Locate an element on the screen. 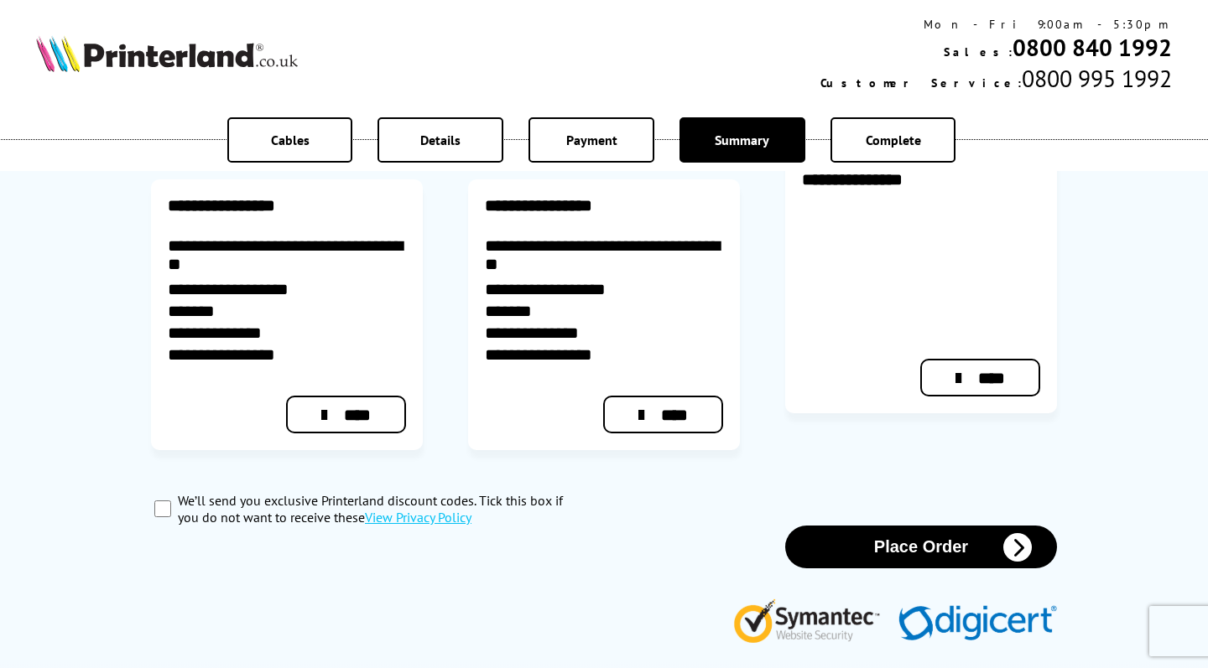 The height and width of the screenshot is (668, 1208). img: Printerland Logo is located at coordinates (167, 54).